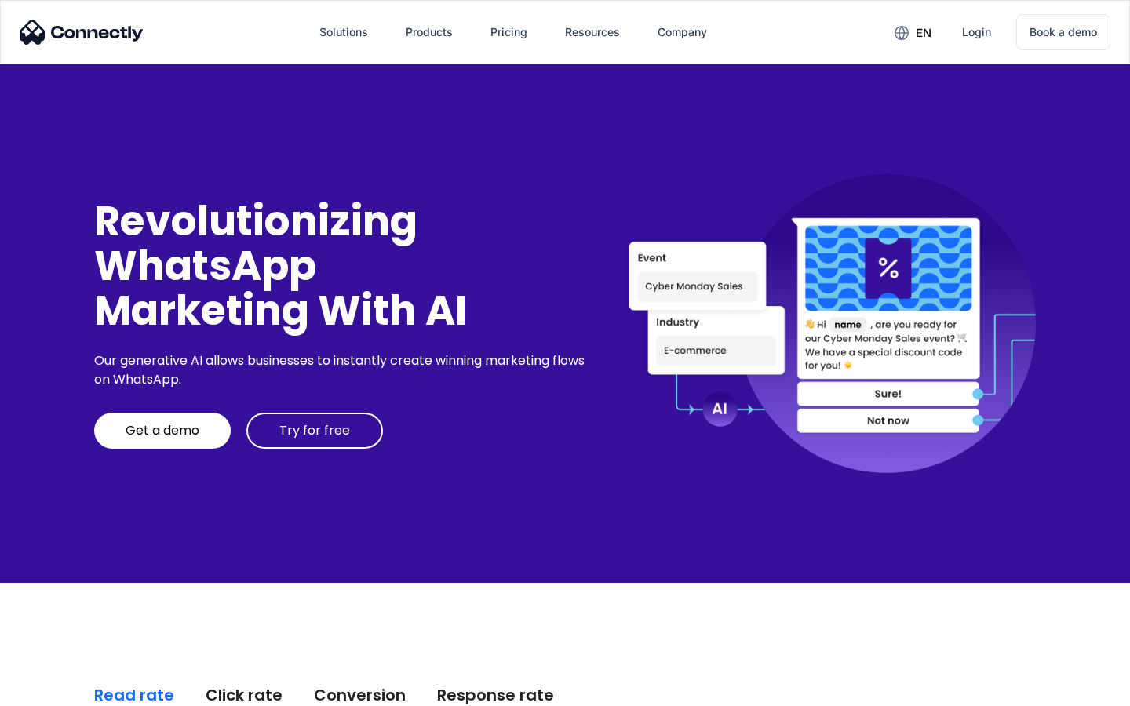 Image resolution: width=1130 pixels, height=706 pixels. I want to click on div: Login, so click(976, 32).